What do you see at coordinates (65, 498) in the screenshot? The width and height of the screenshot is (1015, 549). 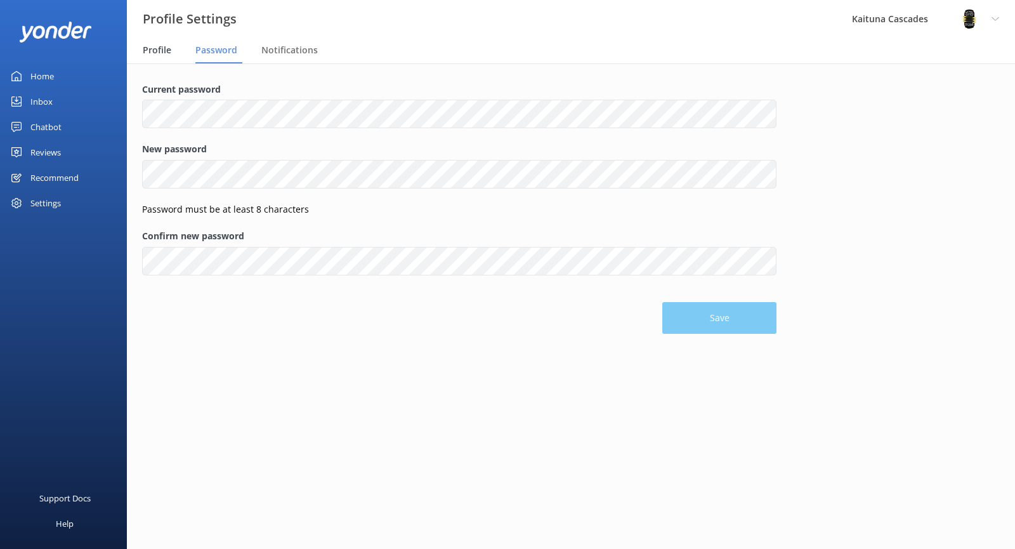 I see `div: Support Docs` at bounding box center [65, 498].